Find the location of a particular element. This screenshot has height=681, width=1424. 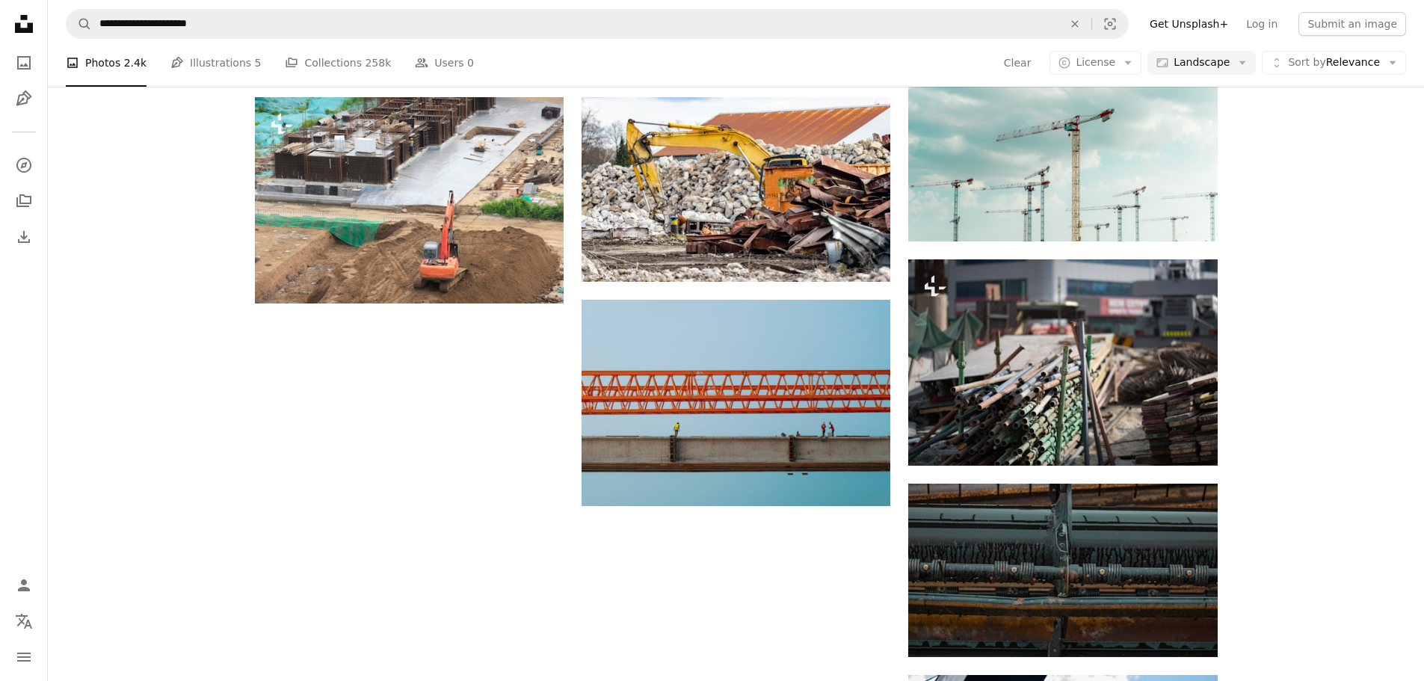

span: Landscape is located at coordinates (1202, 63).